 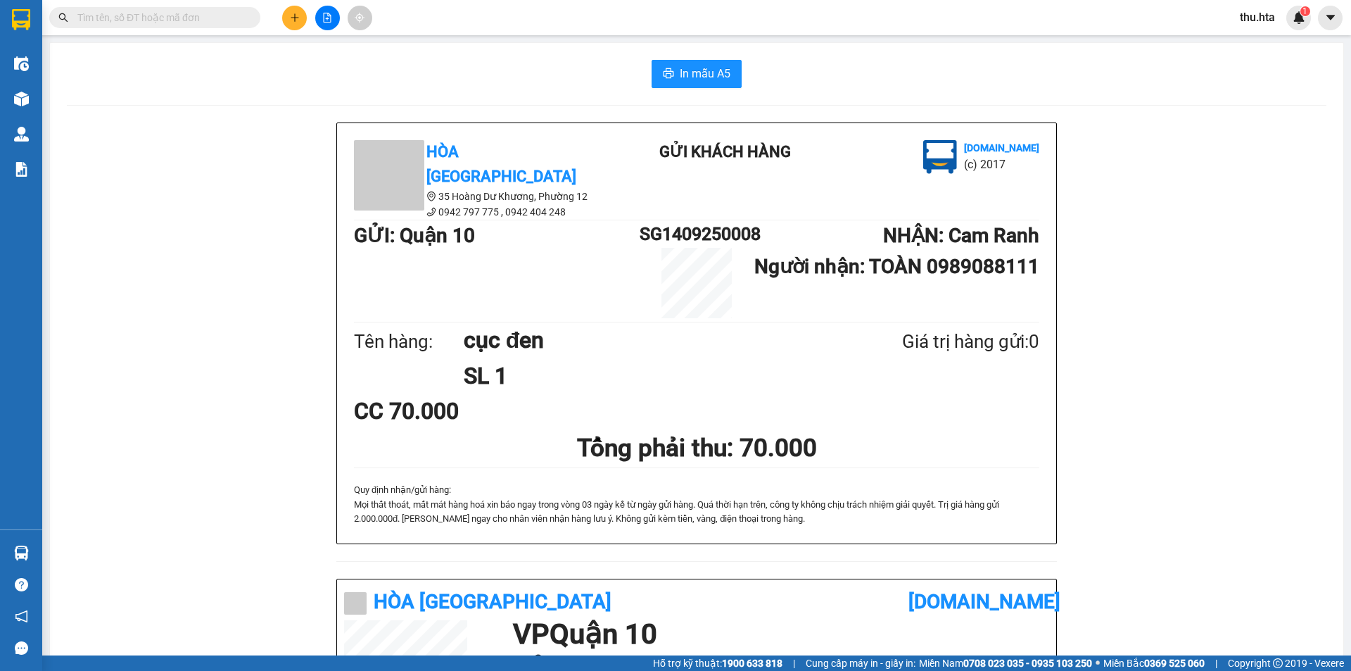 I want to click on p: Mọi thất thoát, mất mát hàng hoá xin báo ngay trong vòng 03 ngày kể từ ngày gửi hà..., so click(x=697, y=512).